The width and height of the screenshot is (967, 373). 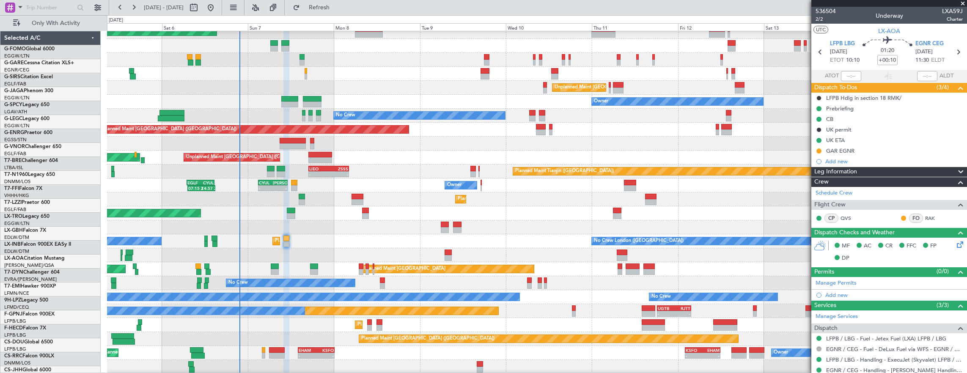 What do you see at coordinates (826, 11) in the screenshot?
I see `span: 536504` at bounding box center [826, 11].